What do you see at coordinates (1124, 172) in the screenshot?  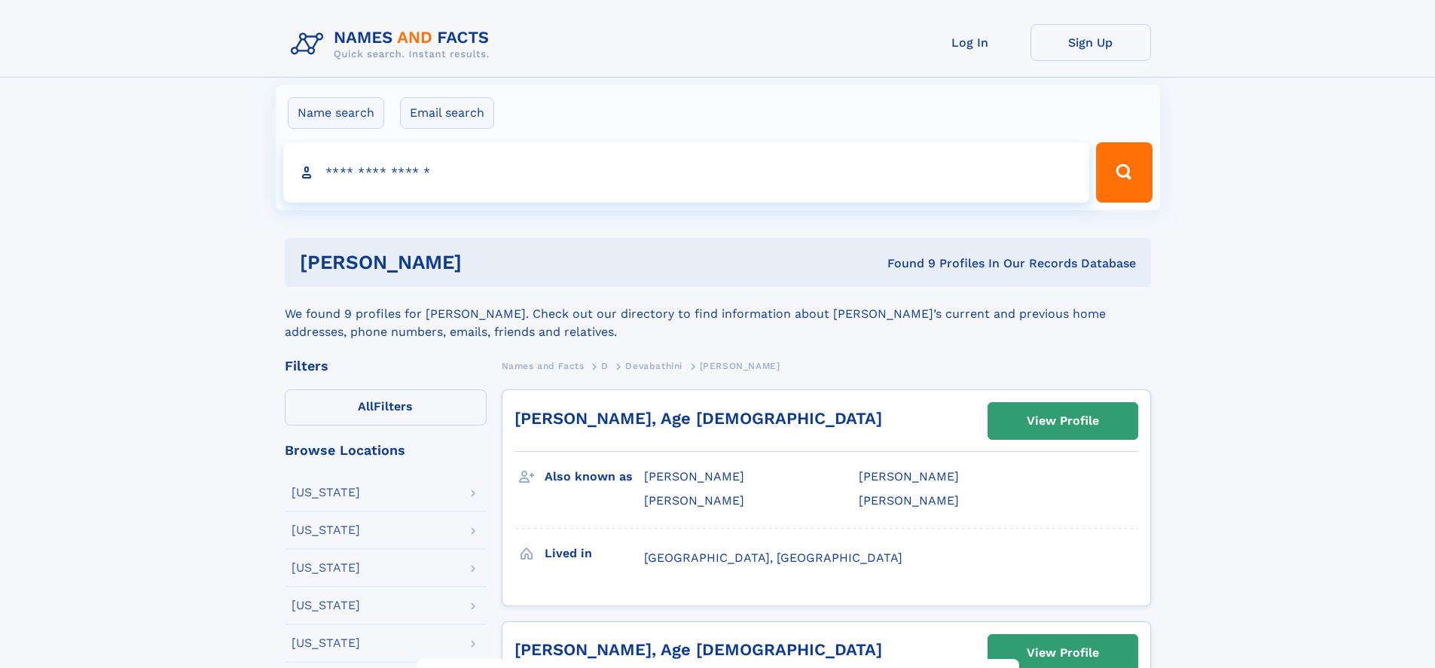 I see `button: Search Button` at bounding box center [1124, 172].